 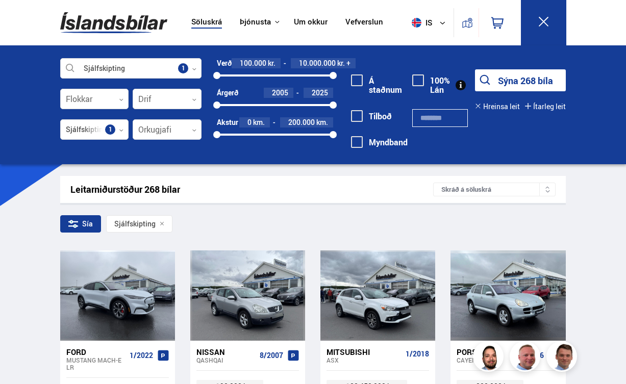 I want to click on a: Vefverslun, so click(x=364, y=22).